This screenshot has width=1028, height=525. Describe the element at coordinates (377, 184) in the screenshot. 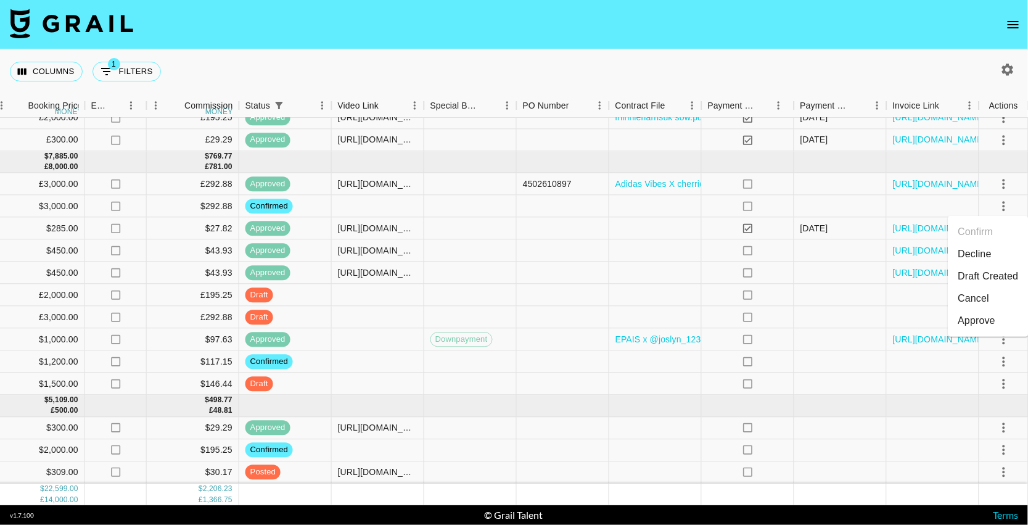

I see `div: https://www.tiktok.com/@cherriecherry_/video/7538850351185759510?is_from_webapp=1&sender_device=p...` at that location.